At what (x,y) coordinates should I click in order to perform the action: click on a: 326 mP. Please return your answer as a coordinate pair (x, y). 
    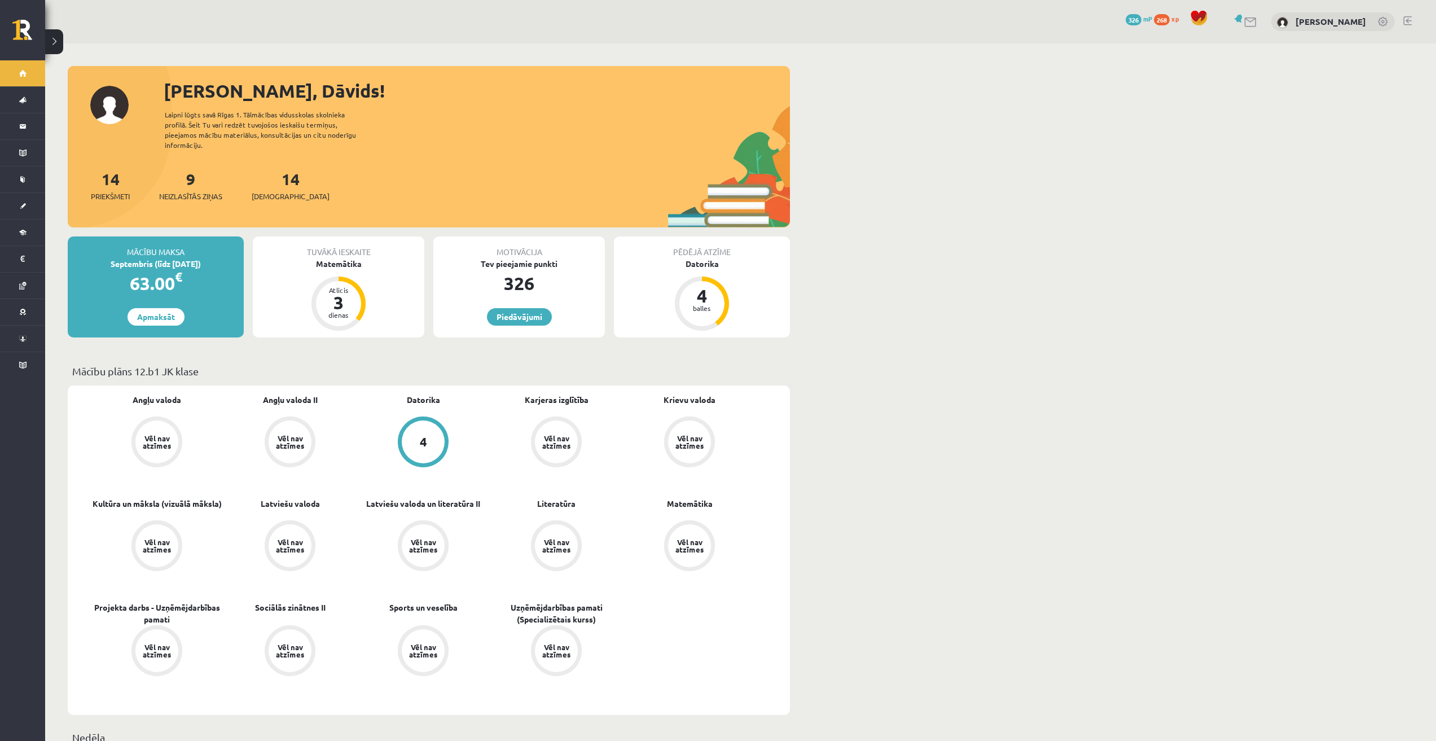
    Looking at the image, I should click on (1139, 19).